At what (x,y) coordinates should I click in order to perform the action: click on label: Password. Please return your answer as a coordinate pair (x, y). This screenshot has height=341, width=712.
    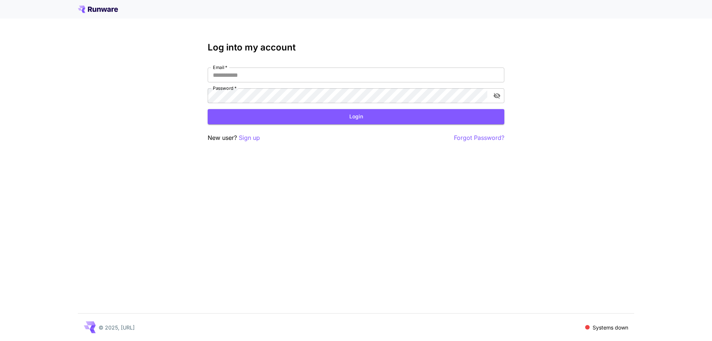
    Looking at the image, I should click on (225, 88).